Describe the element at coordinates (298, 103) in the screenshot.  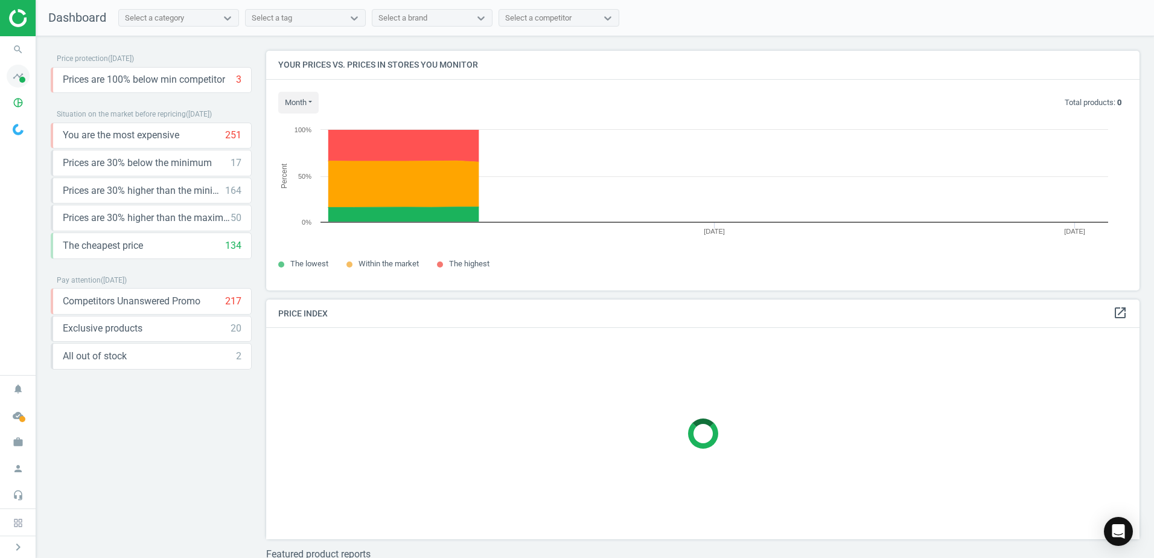
I see `button: month` at that location.